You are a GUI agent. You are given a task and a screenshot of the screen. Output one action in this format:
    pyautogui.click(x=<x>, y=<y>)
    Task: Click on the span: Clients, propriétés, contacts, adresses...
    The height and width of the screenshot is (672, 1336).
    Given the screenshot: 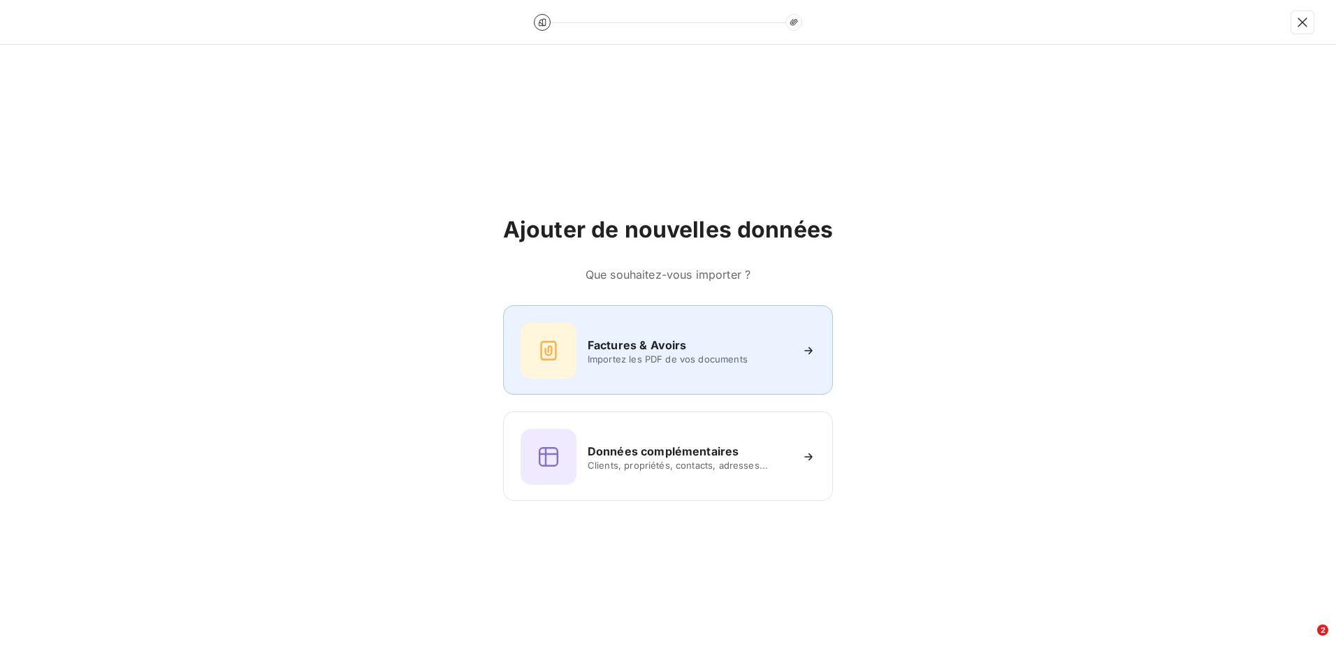 What is the action you would take?
    pyautogui.click(x=689, y=465)
    